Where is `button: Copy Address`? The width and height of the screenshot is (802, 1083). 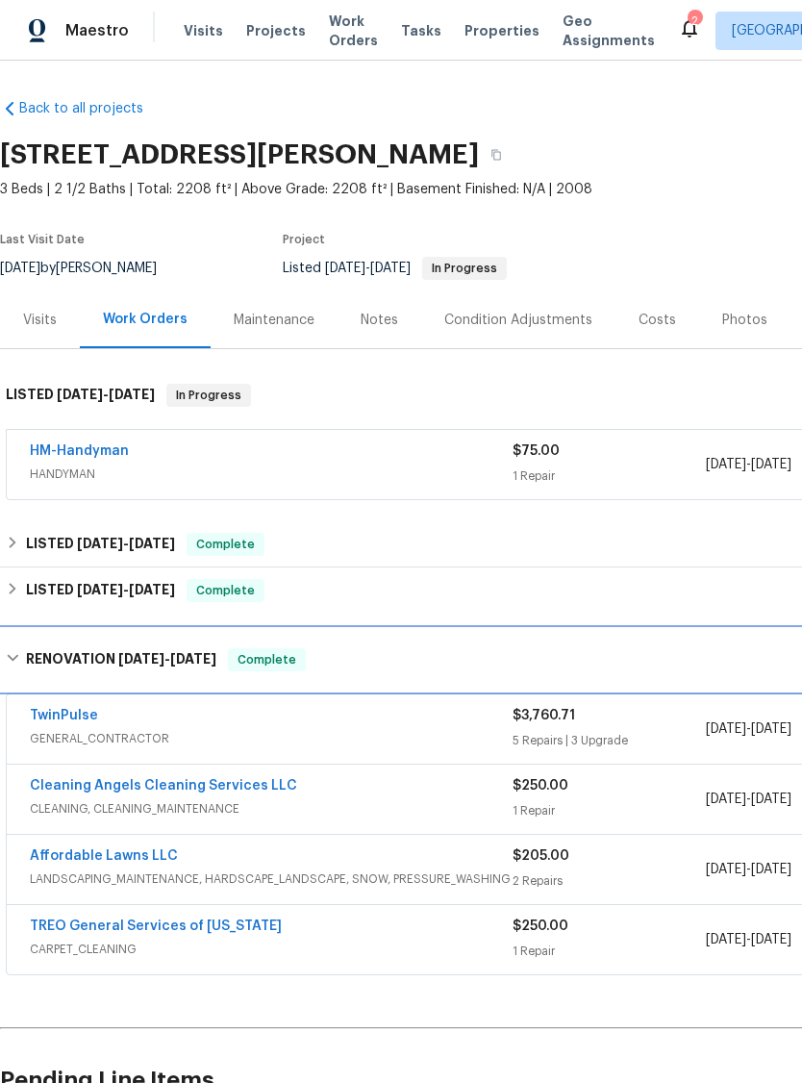 button: Copy Address is located at coordinates (496, 155).